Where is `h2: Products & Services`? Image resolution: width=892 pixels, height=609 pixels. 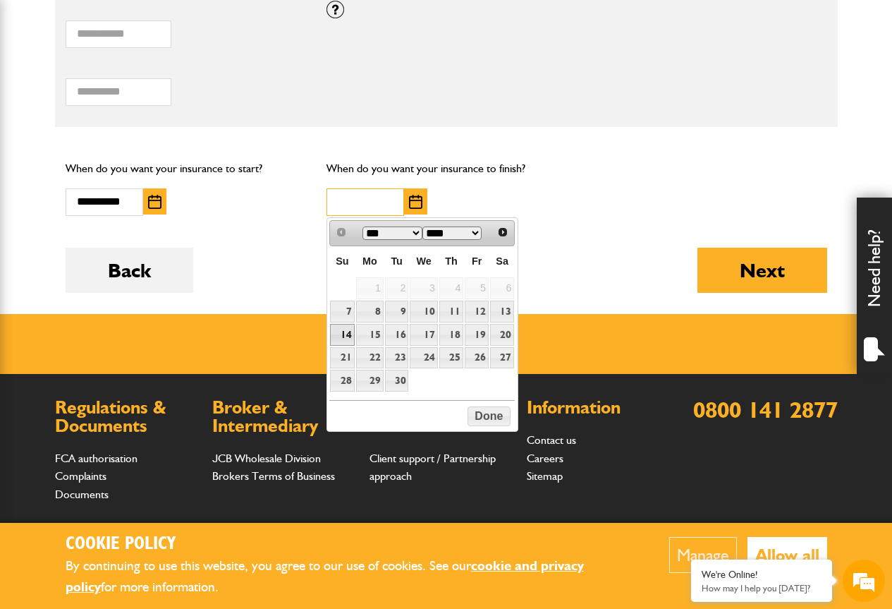
h2: Products & Services is located at coordinates (441, 416).